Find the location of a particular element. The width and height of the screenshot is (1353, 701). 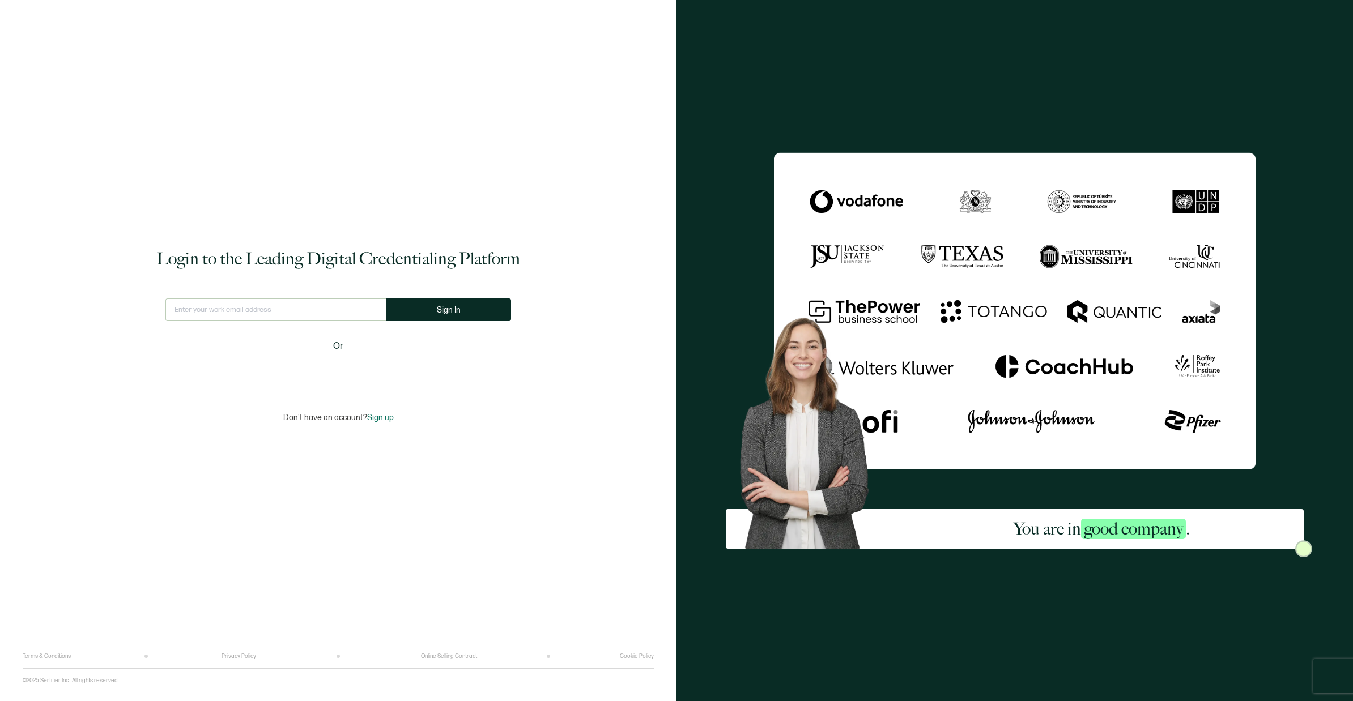

p: Don't have an account? is located at coordinates (338, 418).